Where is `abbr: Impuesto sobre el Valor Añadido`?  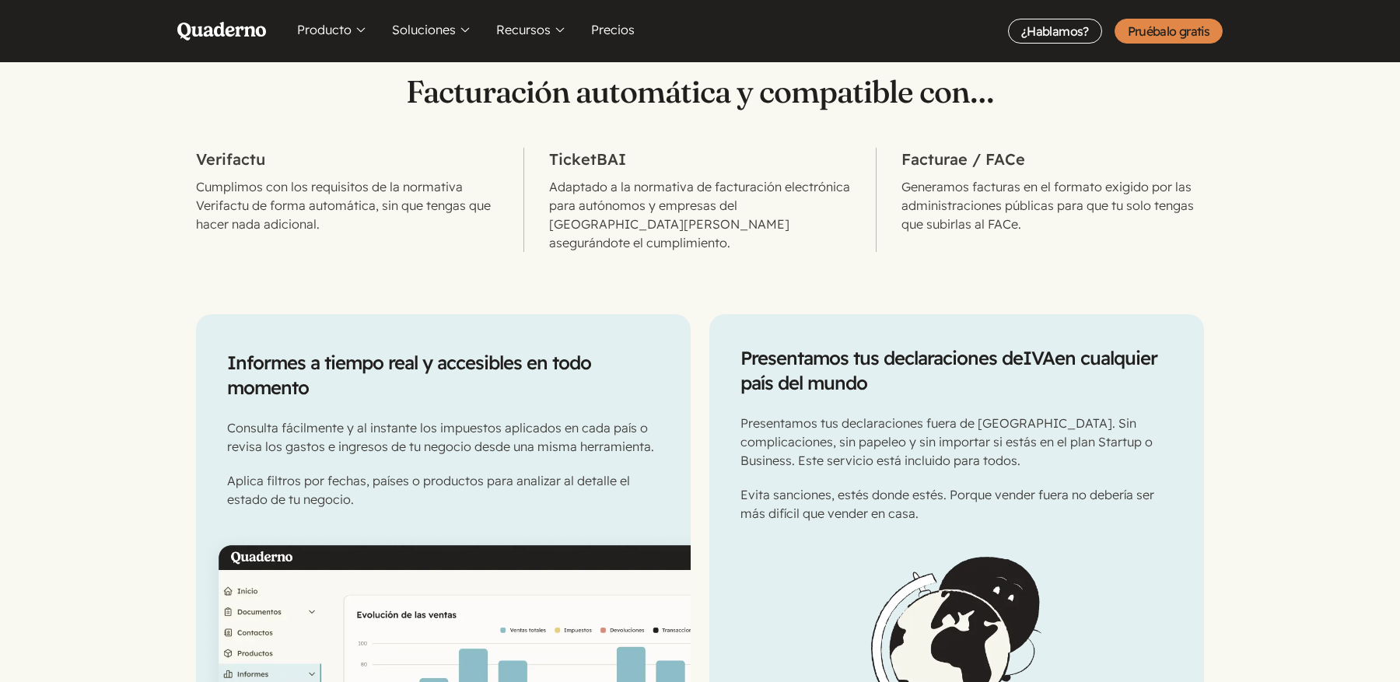
abbr: Impuesto sobre el Valor Añadido is located at coordinates (1038, 358).